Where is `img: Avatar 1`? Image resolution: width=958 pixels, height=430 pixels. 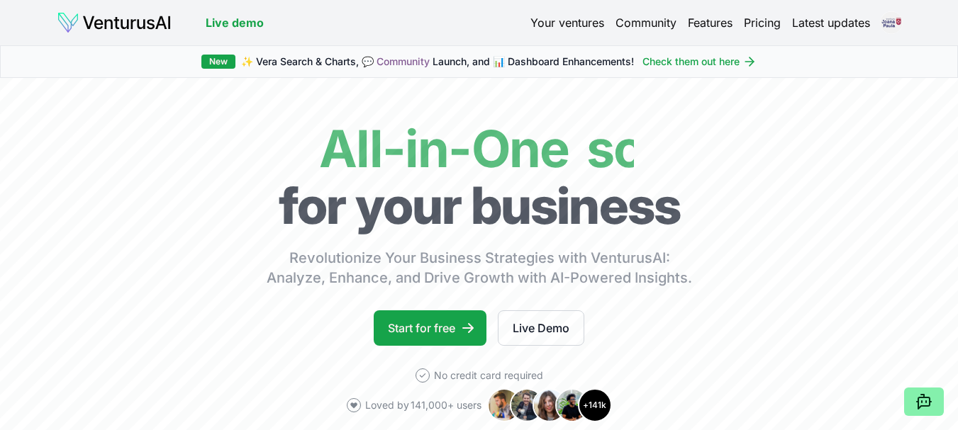 img: Avatar 1 is located at coordinates (504, 406).